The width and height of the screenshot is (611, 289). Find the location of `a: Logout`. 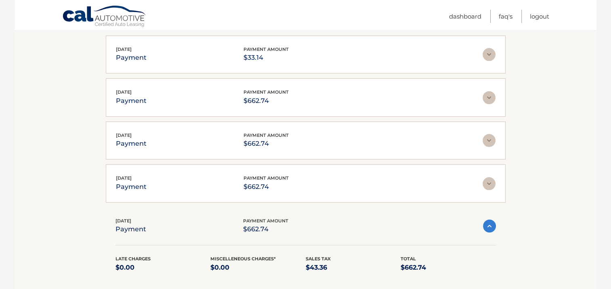

a: Logout is located at coordinates (540, 16).